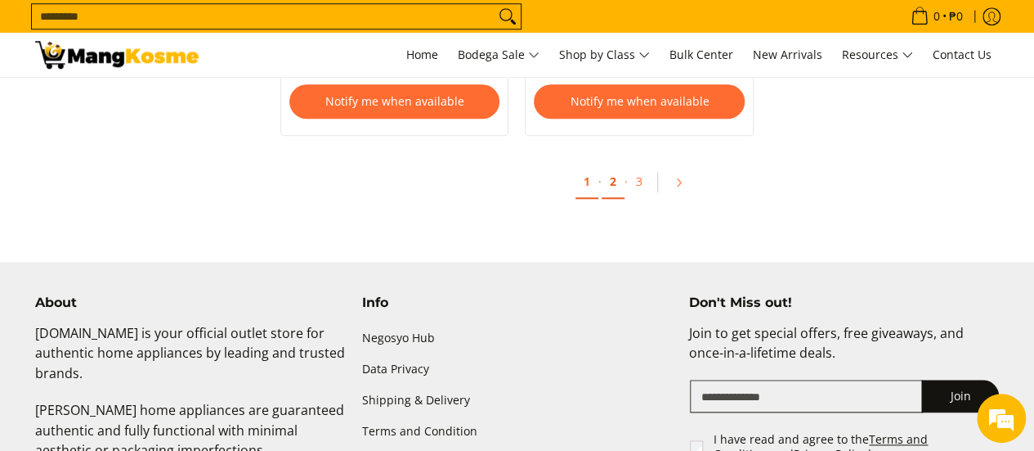 The image size is (1034, 451). I want to click on textarea: Type your message and hit 'Enter', so click(159, 316).